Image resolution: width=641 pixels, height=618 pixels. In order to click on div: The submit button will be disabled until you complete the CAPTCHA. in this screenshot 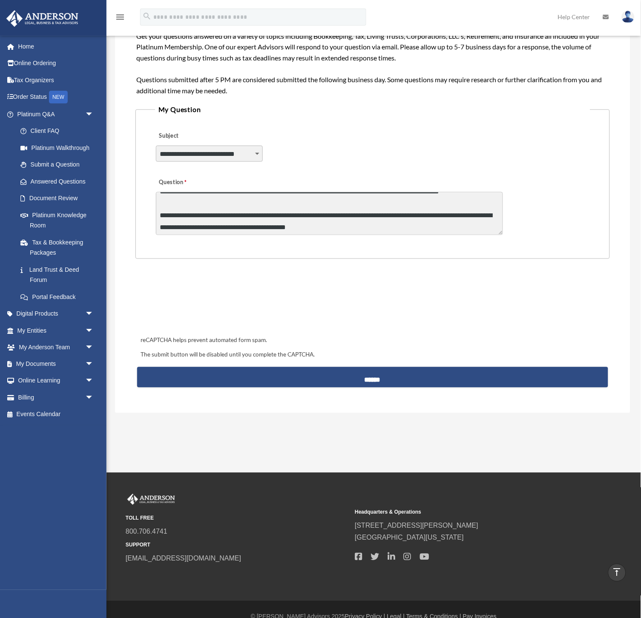, I will do `click(372, 355)`.